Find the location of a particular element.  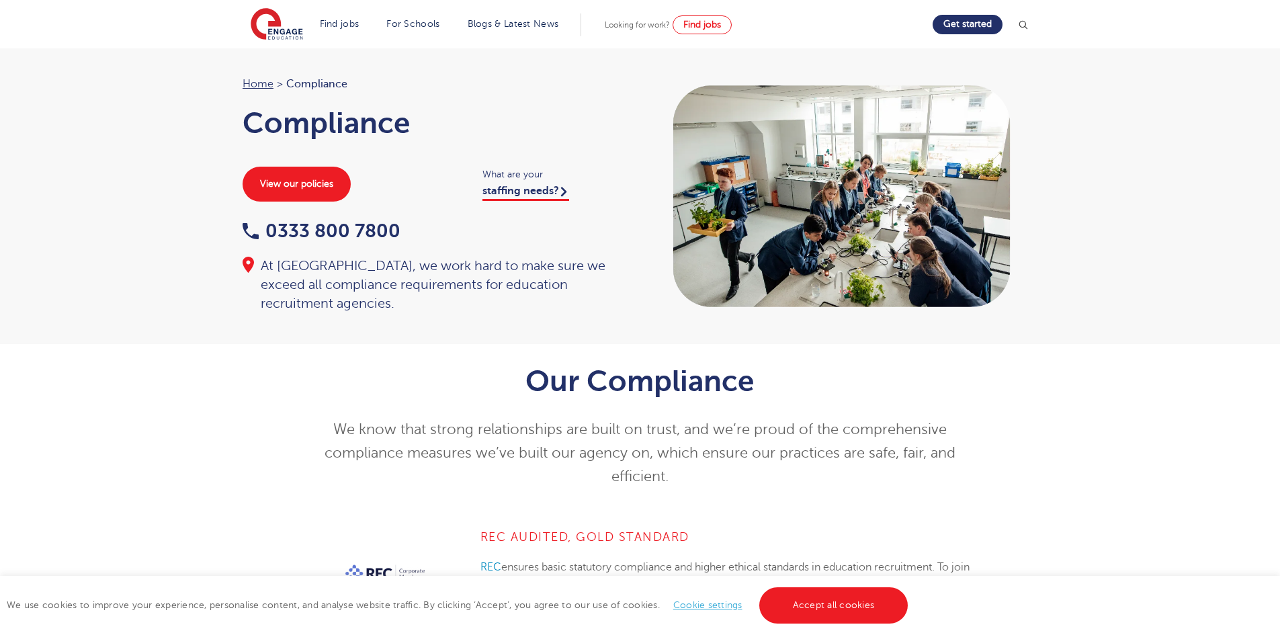

a: 0333 800 7800 is located at coordinates (321, 230).